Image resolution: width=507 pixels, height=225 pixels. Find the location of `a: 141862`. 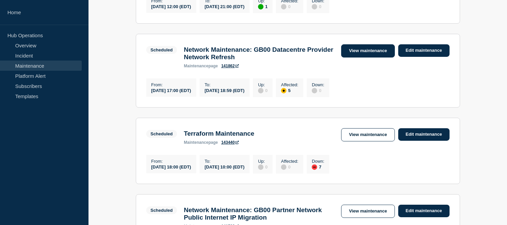

a: 141862 is located at coordinates (230, 66).